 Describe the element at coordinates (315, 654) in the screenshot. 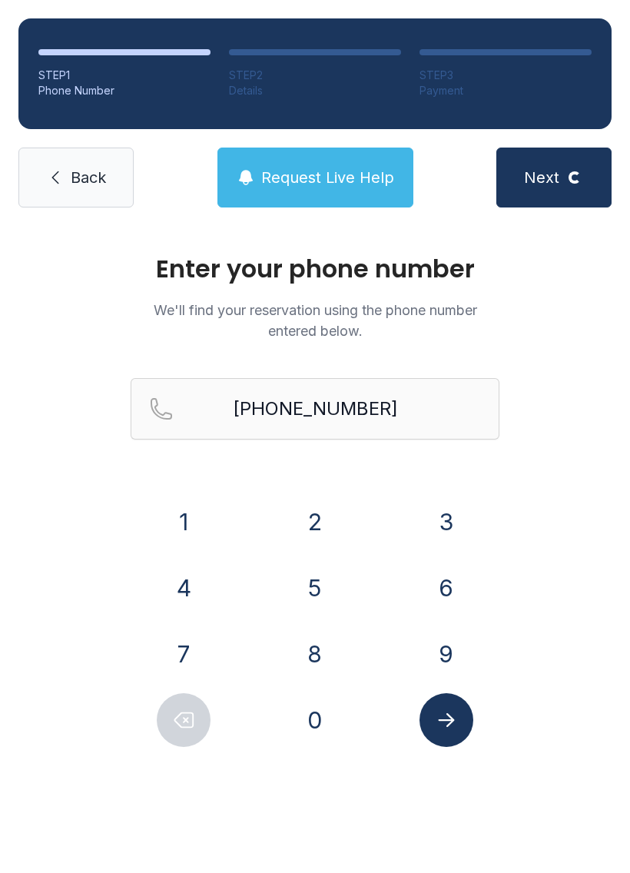

I see `button: 8` at that location.